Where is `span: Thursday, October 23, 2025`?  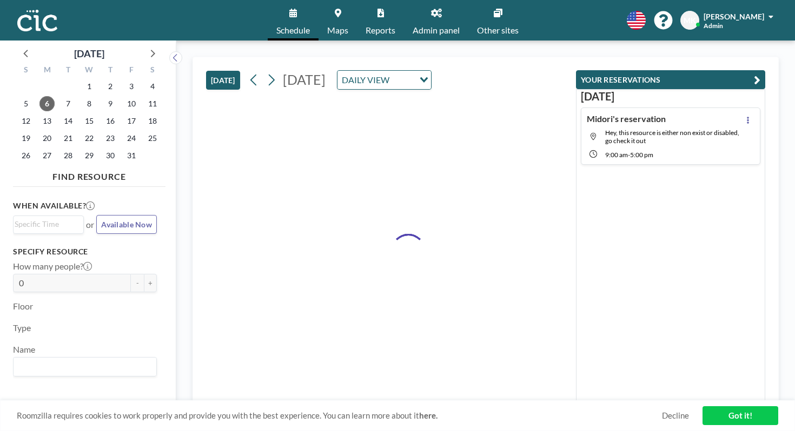 span: Thursday, October 23, 2025 is located at coordinates (110, 138).